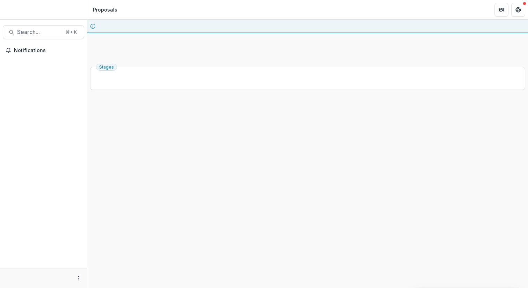  I want to click on span: Notifications, so click(48, 50).